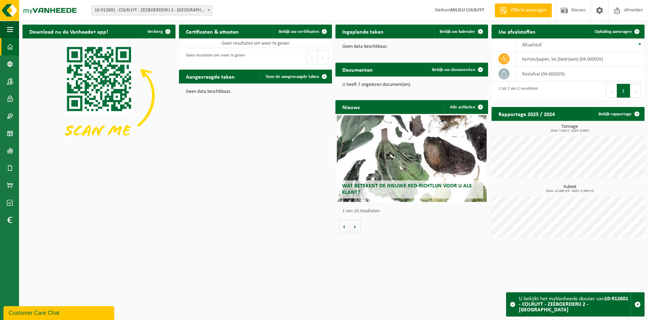  Describe the element at coordinates (358, 69) in the screenshot. I see `h2: Documenten` at that location.